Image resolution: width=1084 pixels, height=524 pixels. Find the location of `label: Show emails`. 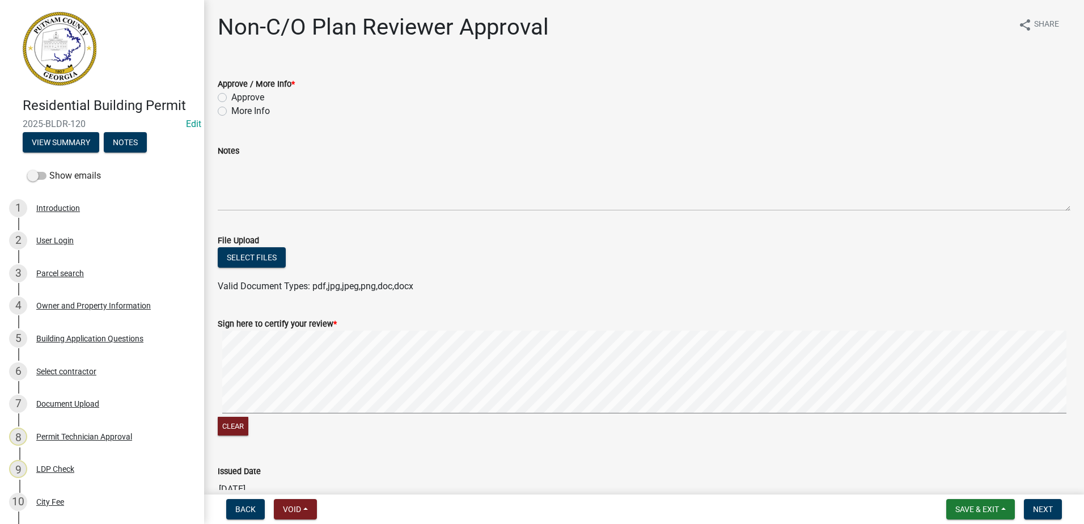

label: Show emails is located at coordinates (64, 176).